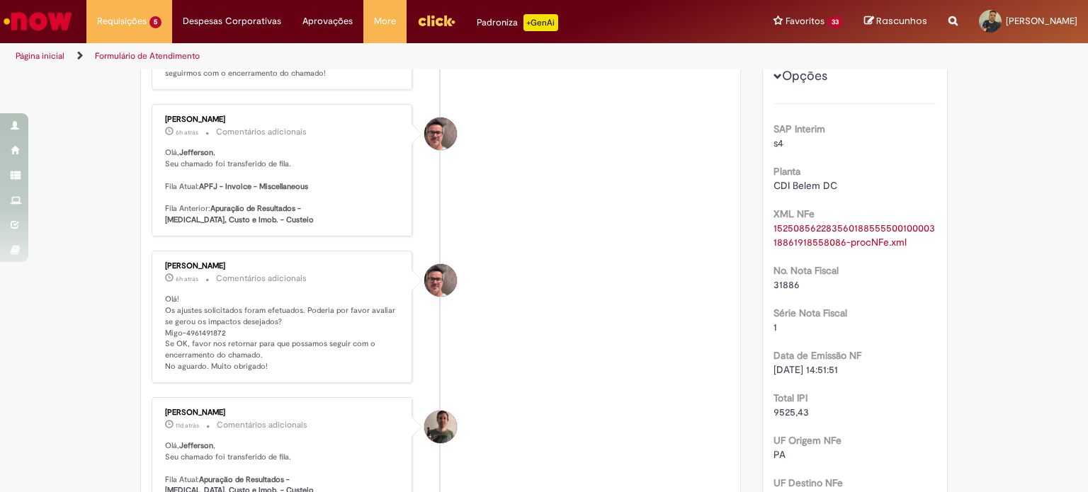 This screenshot has width=1088, height=492. What do you see at coordinates (794, 214) in the screenshot?
I see `b: XML NFe` at bounding box center [794, 214].